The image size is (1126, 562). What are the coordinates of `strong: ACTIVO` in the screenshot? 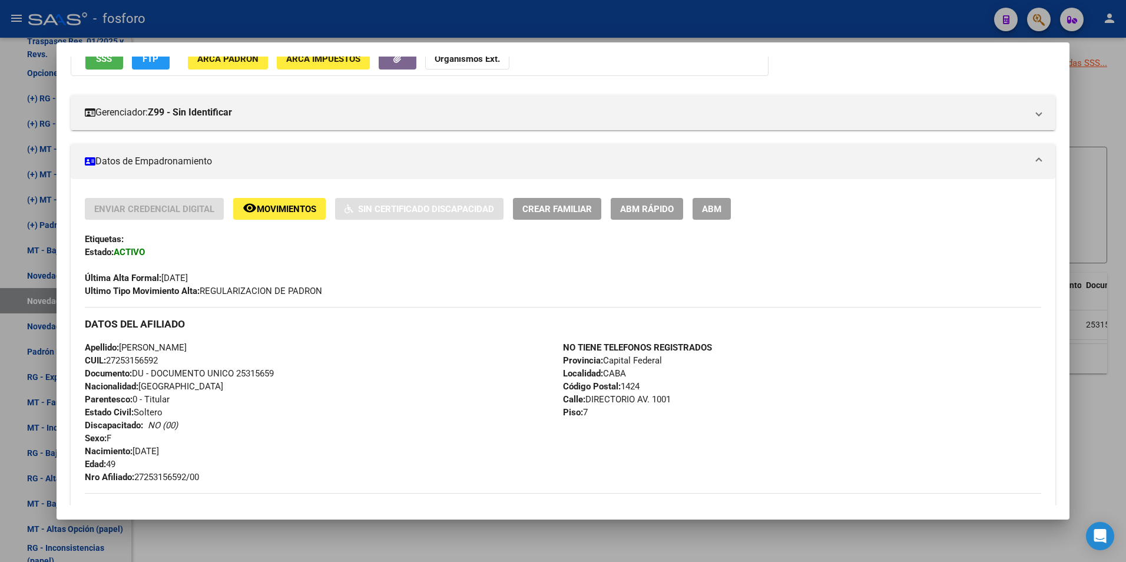 It's located at (129, 252).